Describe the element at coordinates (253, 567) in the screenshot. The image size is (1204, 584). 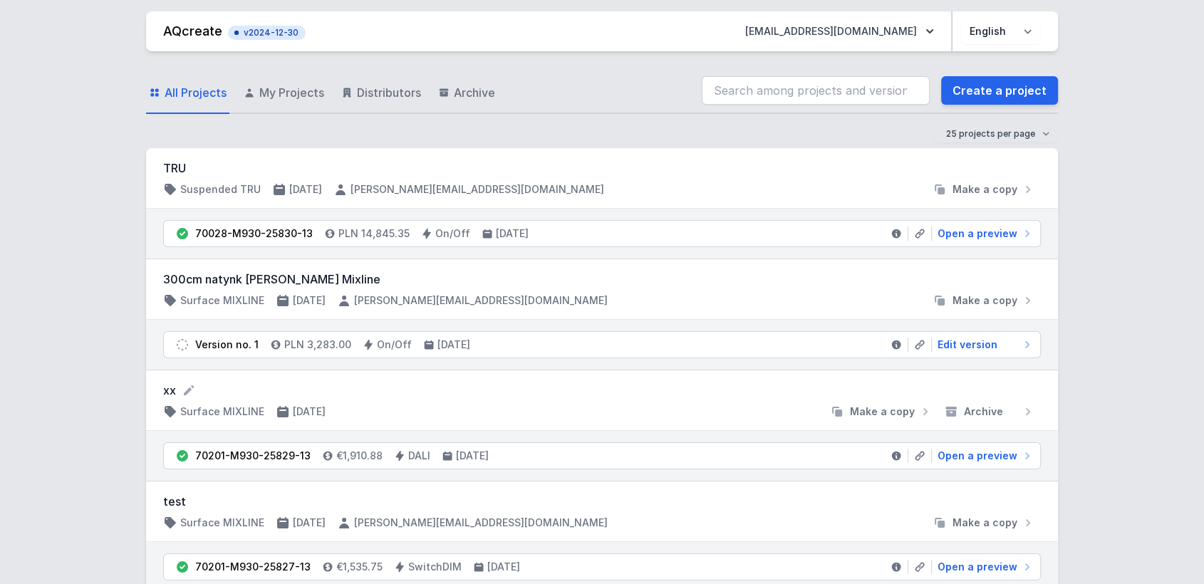
I see `div: 70201-M930-25827-13` at that location.